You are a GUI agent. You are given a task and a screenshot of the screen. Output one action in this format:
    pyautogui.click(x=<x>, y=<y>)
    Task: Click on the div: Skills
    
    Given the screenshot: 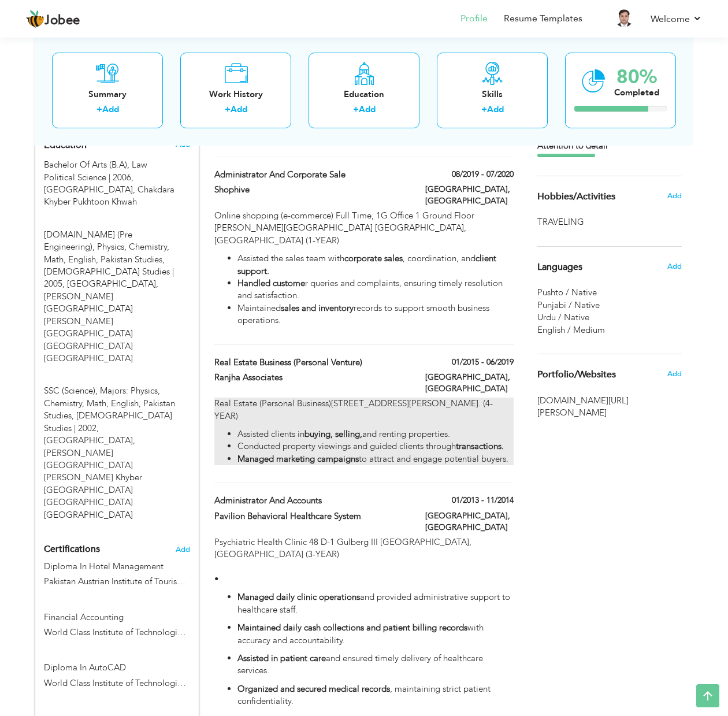 What is the action you would take?
    pyautogui.click(x=493, y=94)
    